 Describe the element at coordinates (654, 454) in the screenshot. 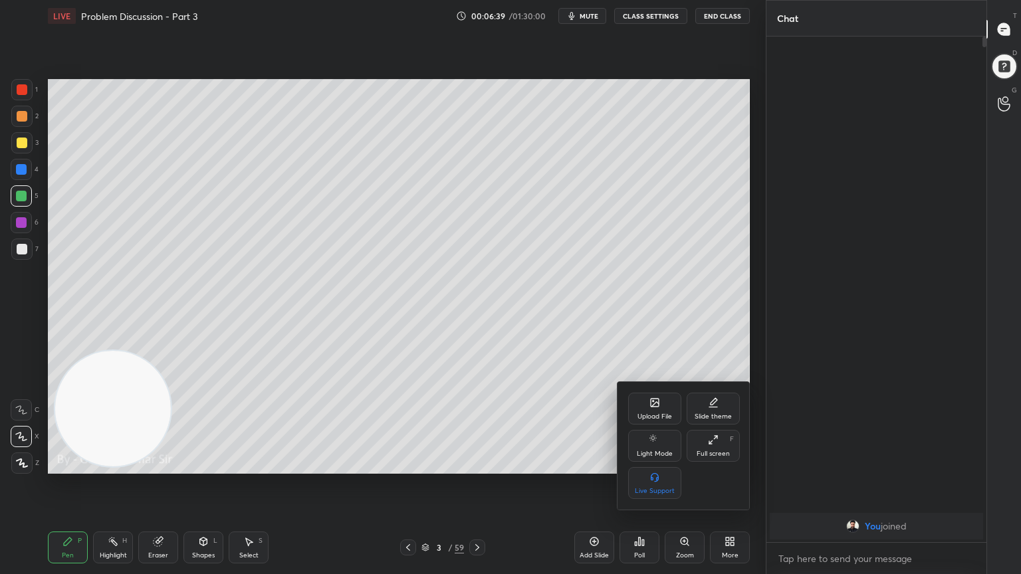

I see `div: Light Mode` at that location.